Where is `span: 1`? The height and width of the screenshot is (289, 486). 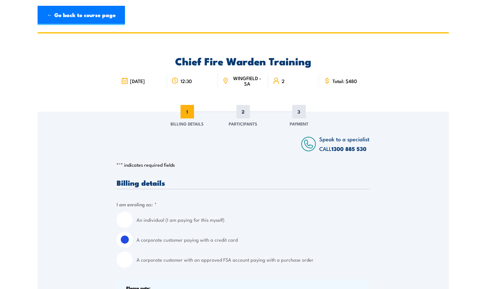
span: 1 is located at coordinates (187, 112).